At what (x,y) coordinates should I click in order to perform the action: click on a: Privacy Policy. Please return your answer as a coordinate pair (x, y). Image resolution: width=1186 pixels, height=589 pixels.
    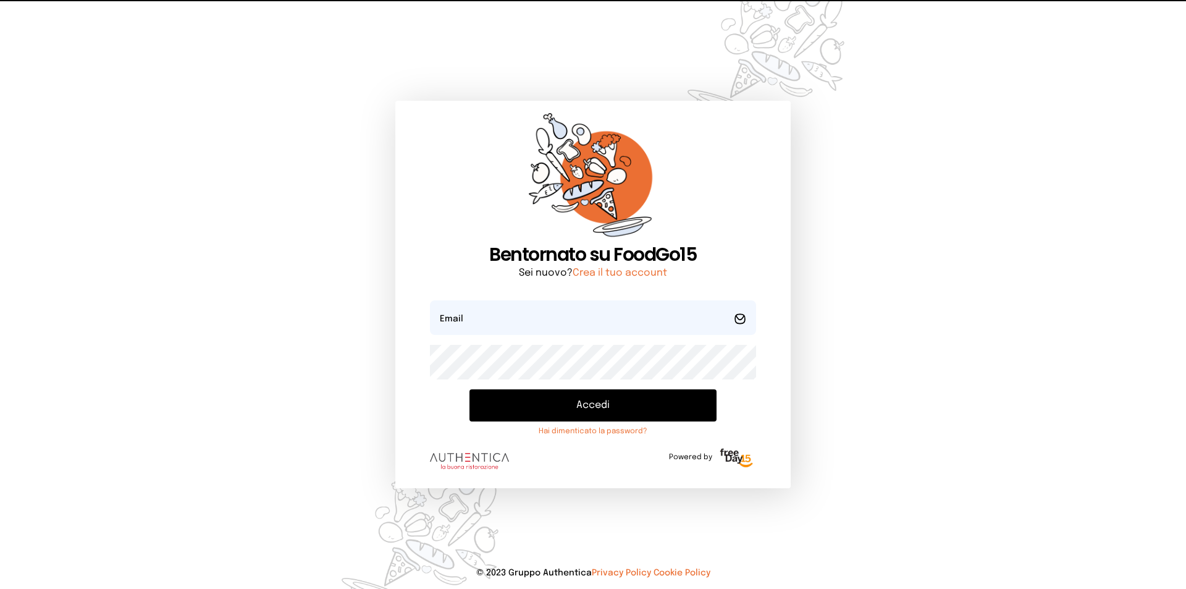
    Looking at the image, I should click on (621, 573).